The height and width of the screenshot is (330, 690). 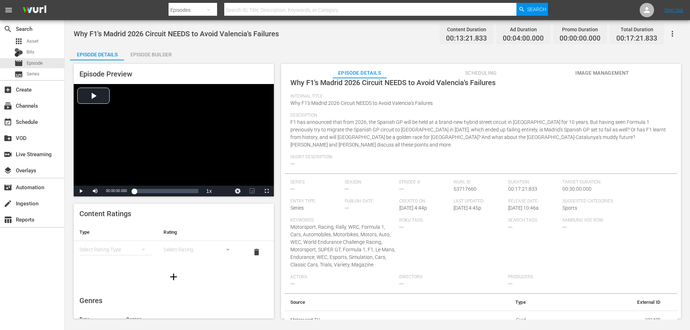 I want to click on span: Genres, so click(x=91, y=301).